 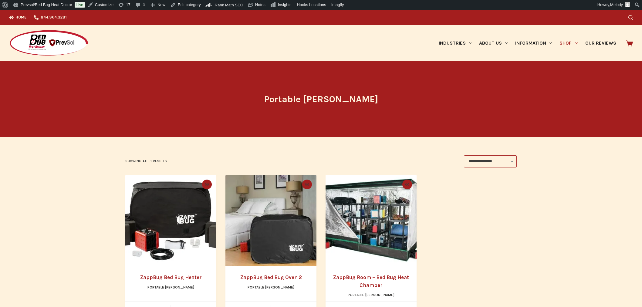 What do you see at coordinates (568, 43) in the screenshot?
I see `a: Shop` at bounding box center [568, 43].